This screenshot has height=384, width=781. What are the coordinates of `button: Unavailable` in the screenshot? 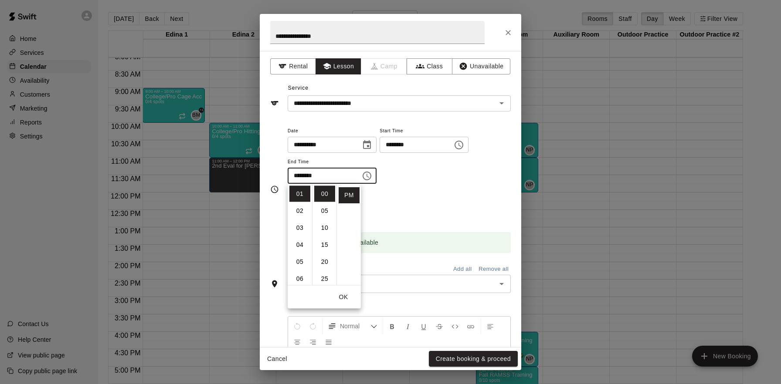 It's located at (481, 66).